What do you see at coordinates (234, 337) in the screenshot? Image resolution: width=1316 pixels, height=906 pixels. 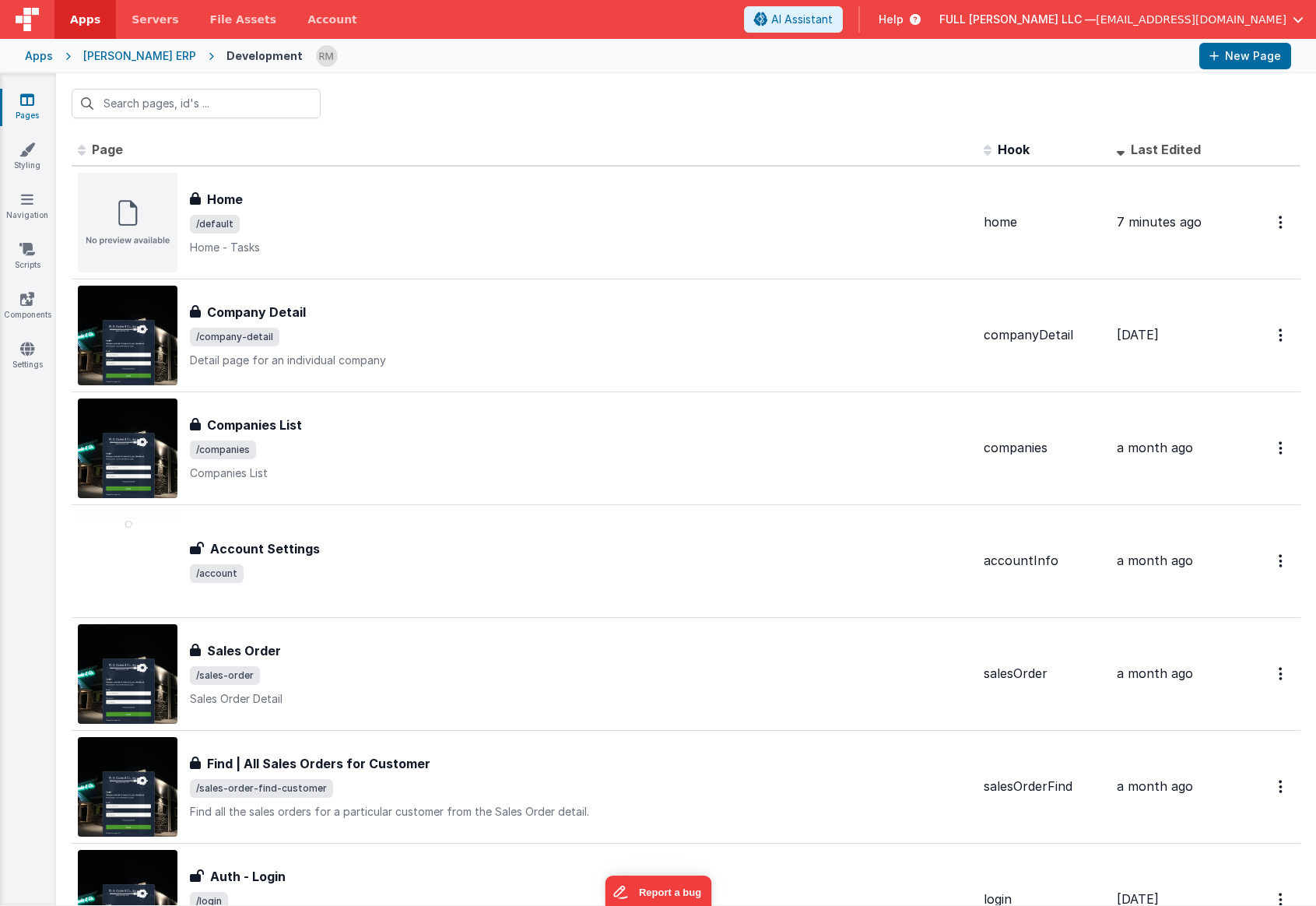 I see `span: /company-detail` at bounding box center [234, 337].